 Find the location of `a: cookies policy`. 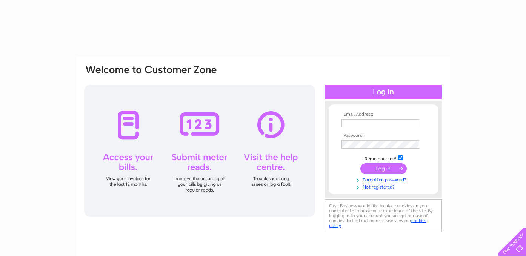

a: cookies policy is located at coordinates (378, 223).